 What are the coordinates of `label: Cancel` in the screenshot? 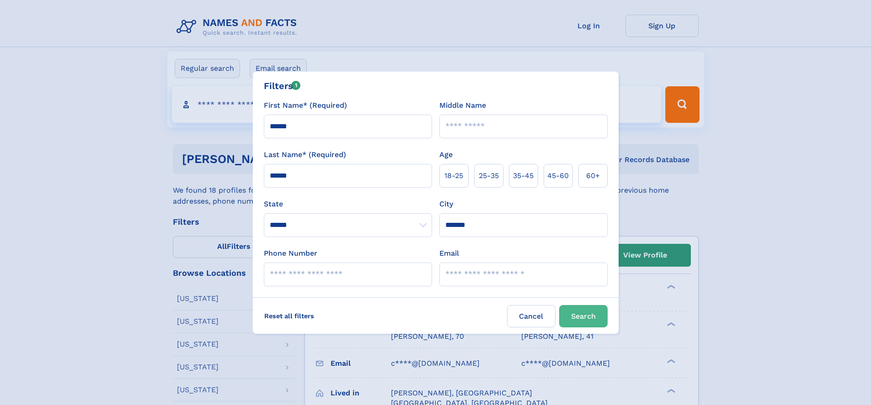 It's located at (531, 316).